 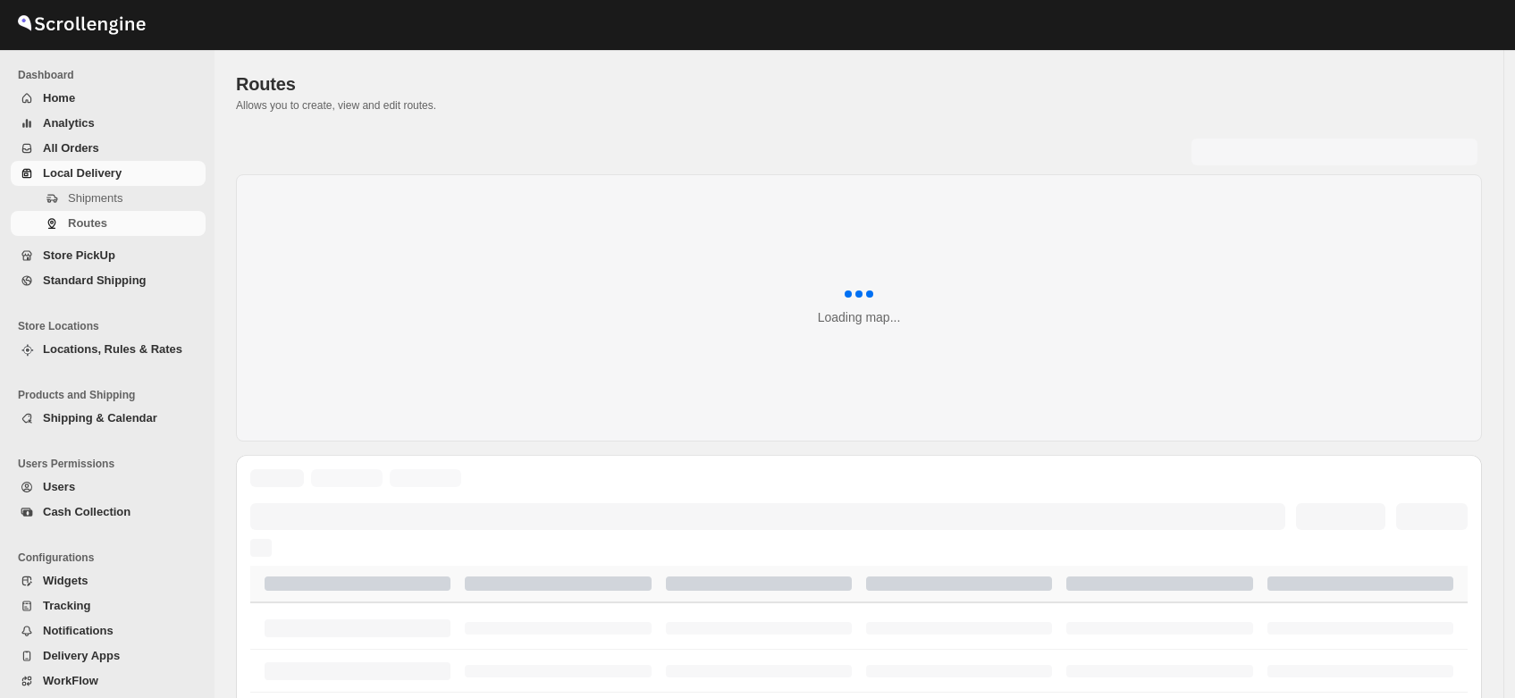 What do you see at coordinates (69, 122) in the screenshot?
I see `span: Analytics` at bounding box center [69, 122].